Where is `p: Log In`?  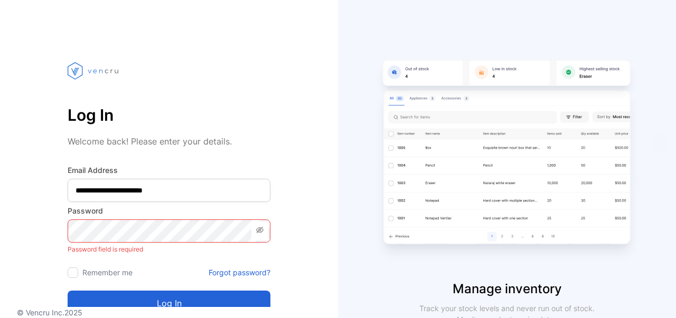
p: Log In is located at coordinates (169, 115).